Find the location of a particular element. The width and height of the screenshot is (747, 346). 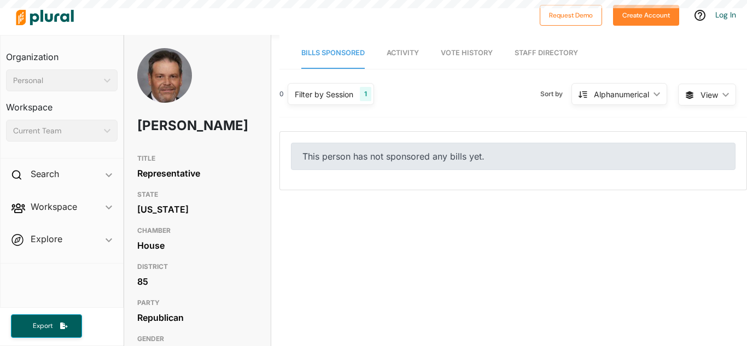

h3: TITLE is located at coordinates (197, 159).